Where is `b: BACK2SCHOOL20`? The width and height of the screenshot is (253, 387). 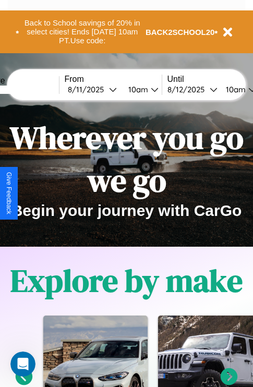 b: BACK2SCHOOL20 is located at coordinates (180, 32).